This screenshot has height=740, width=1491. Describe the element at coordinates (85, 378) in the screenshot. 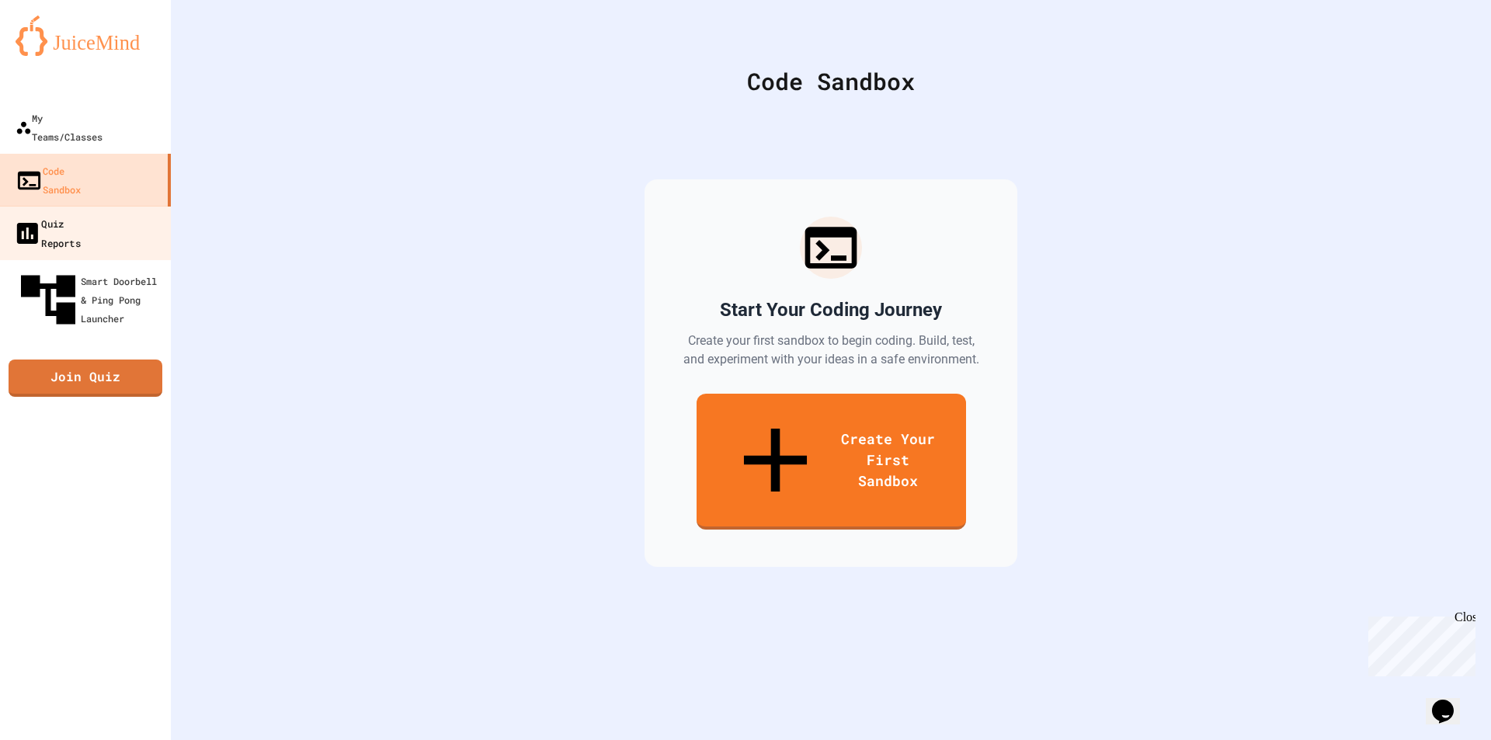

I see `a: Join Quiz` at that location.